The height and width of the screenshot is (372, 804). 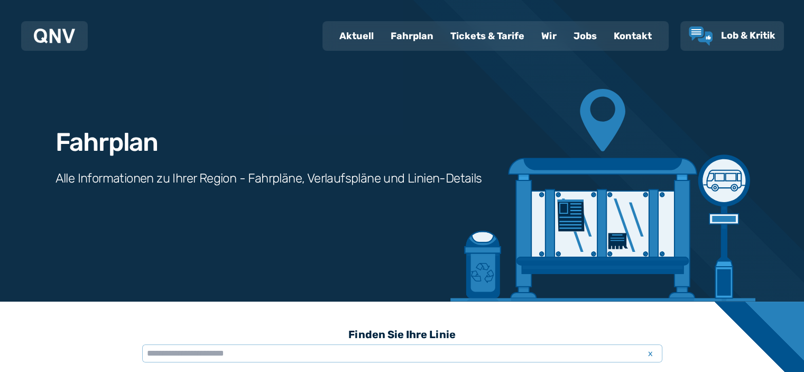 What do you see at coordinates (633, 36) in the screenshot?
I see `a: Kontakt` at bounding box center [633, 36].